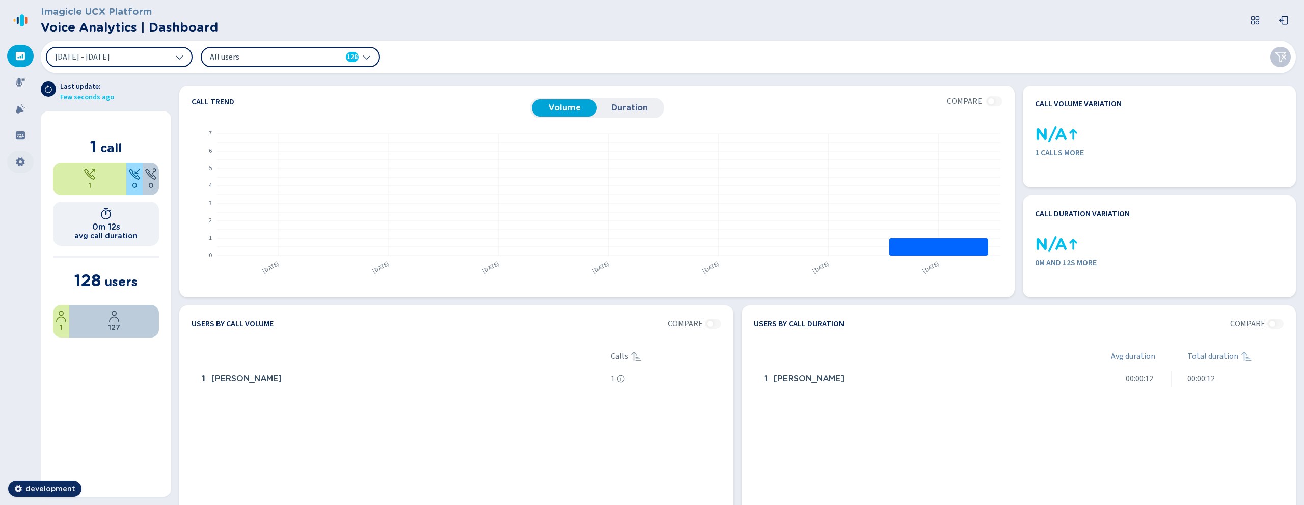 This screenshot has height=505, width=1304. I want to click on svg: funnel-disabled, so click(1280, 57).